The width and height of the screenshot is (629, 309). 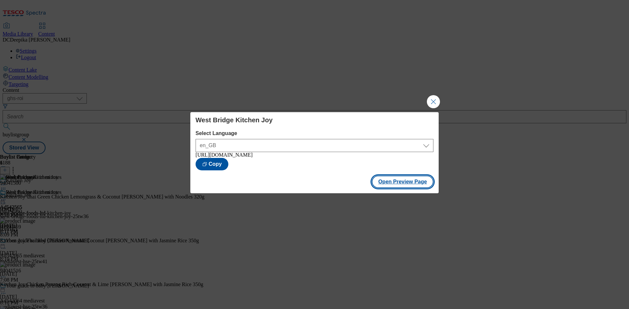 What do you see at coordinates (314, 134) in the screenshot?
I see `label: Select Language` at bounding box center [314, 134].